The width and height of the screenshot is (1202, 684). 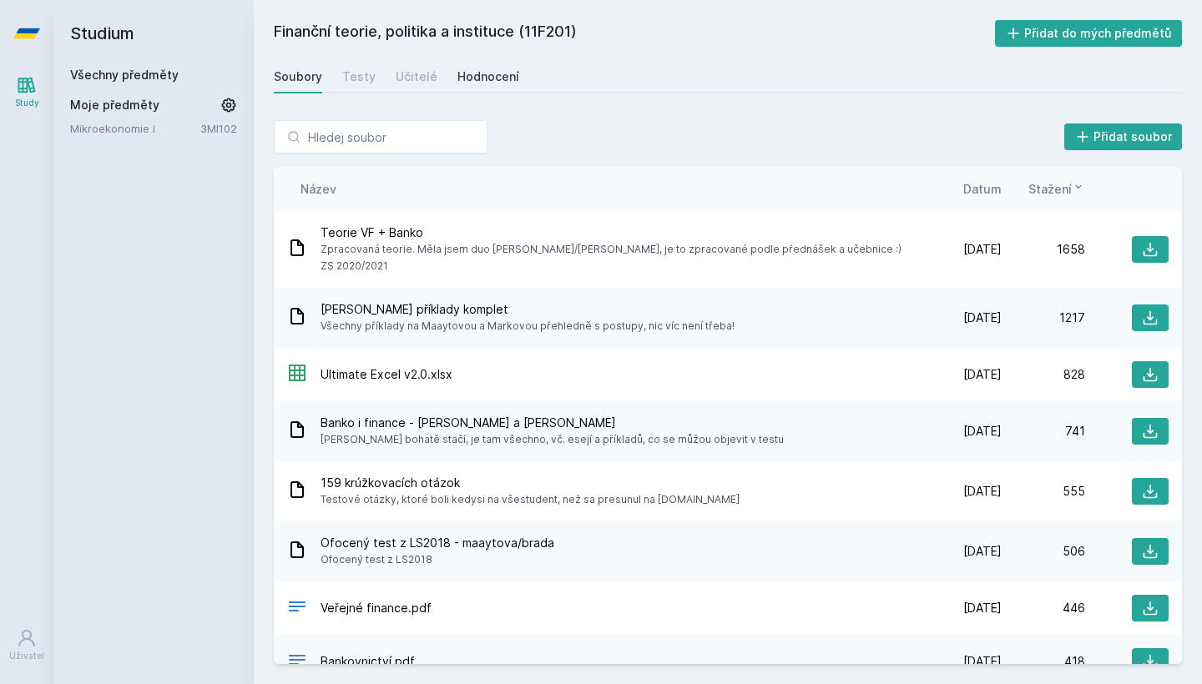 What do you see at coordinates (1050, 189) in the screenshot?
I see `span: Stažení` at bounding box center [1050, 189].